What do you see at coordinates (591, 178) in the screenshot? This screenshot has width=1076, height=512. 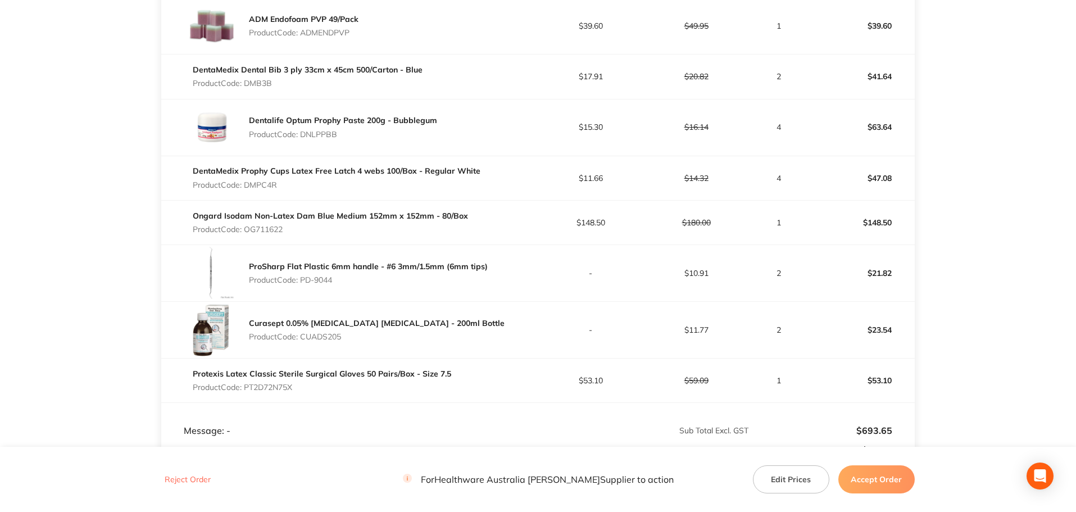 I see `p: $11.66` at bounding box center [591, 178].